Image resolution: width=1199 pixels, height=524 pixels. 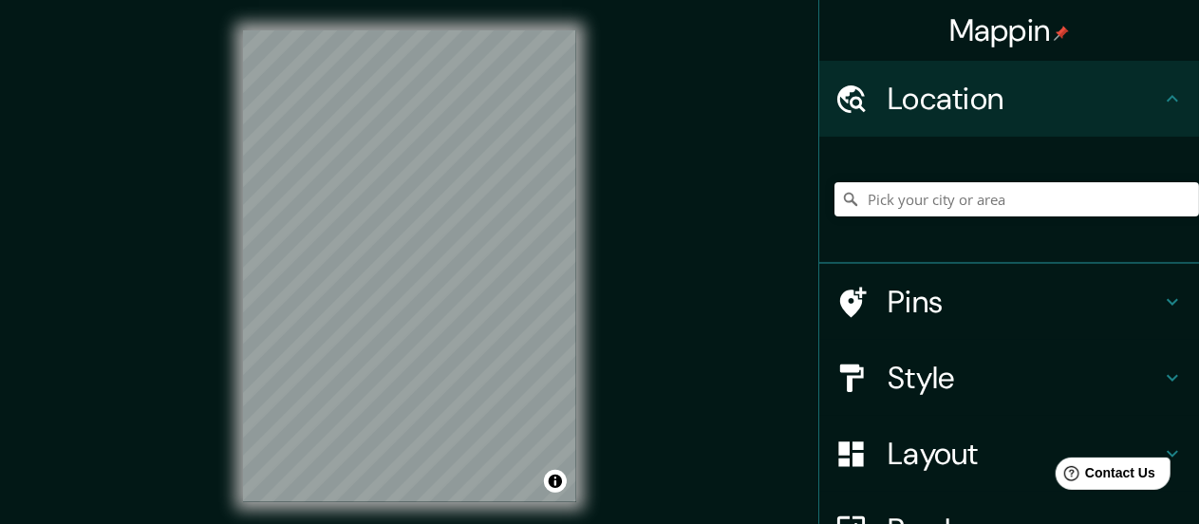 I want to click on div: Pins, so click(x=1009, y=302).